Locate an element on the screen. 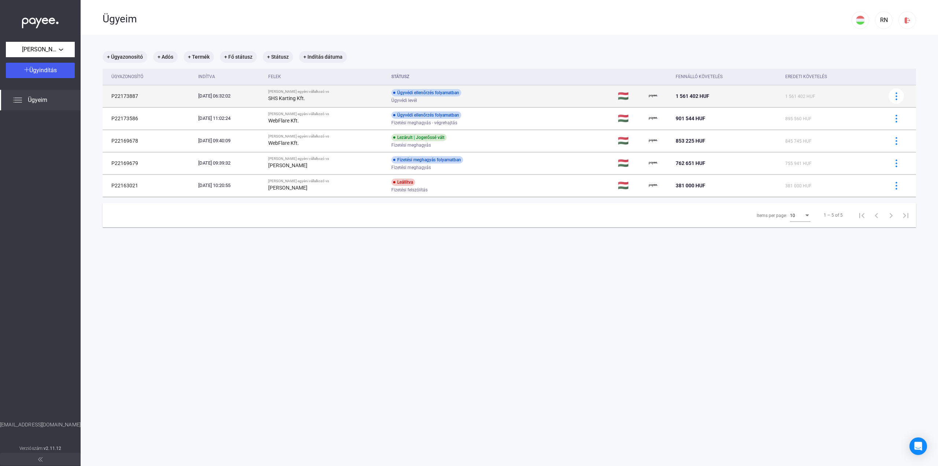  mat-chip: + Státusz is located at coordinates (278, 57).